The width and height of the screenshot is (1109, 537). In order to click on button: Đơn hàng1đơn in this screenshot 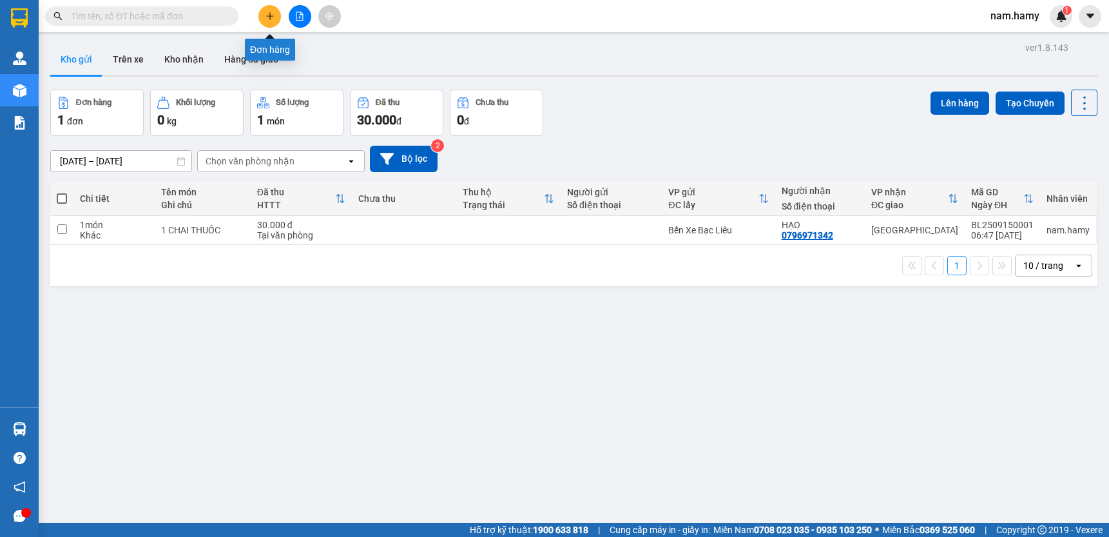, I will do `click(97, 113)`.